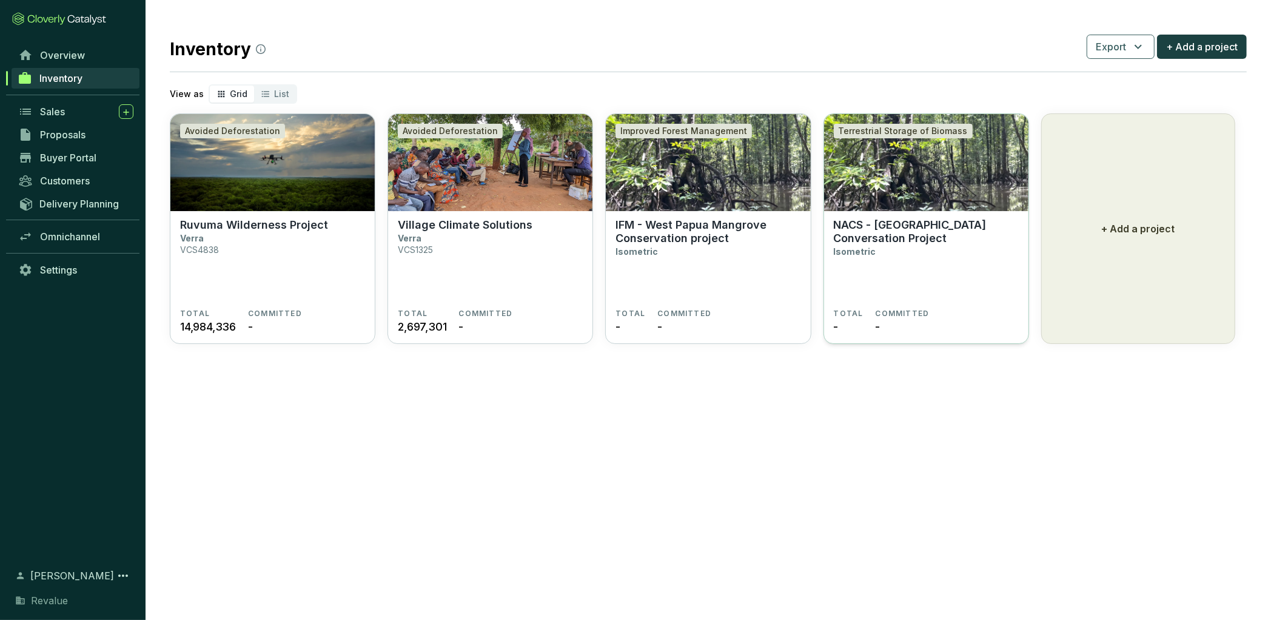  What do you see at coordinates (62, 135) in the screenshot?
I see `span: Proposals` at bounding box center [62, 135].